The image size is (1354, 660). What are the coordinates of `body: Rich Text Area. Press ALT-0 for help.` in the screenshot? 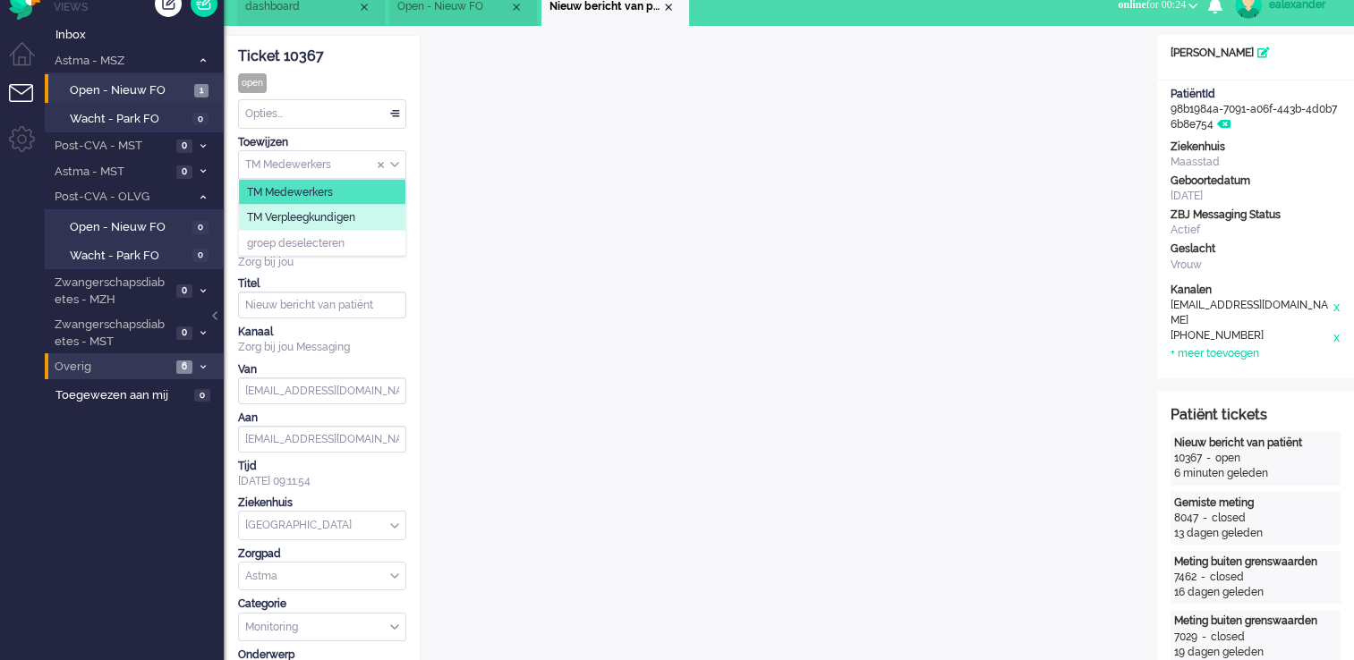 It's located at (355, 22).